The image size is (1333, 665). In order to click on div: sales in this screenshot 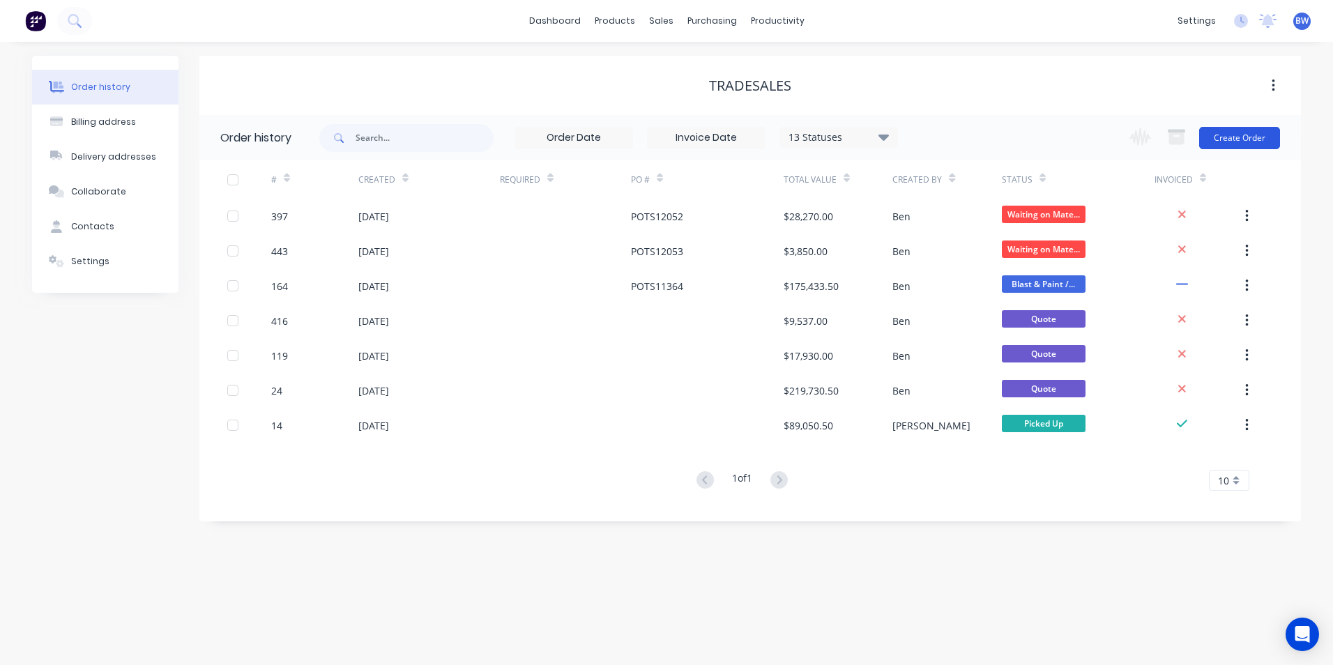, I will do `click(661, 21)`.